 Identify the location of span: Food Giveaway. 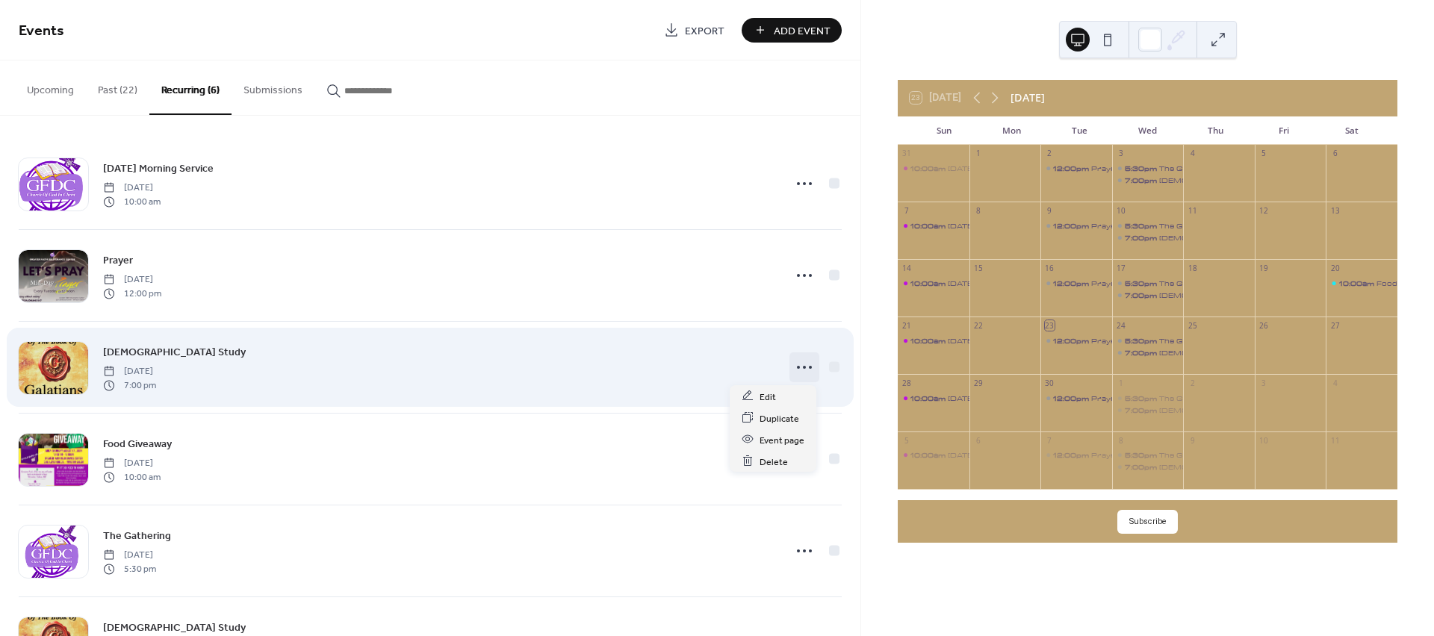
(137, 444).